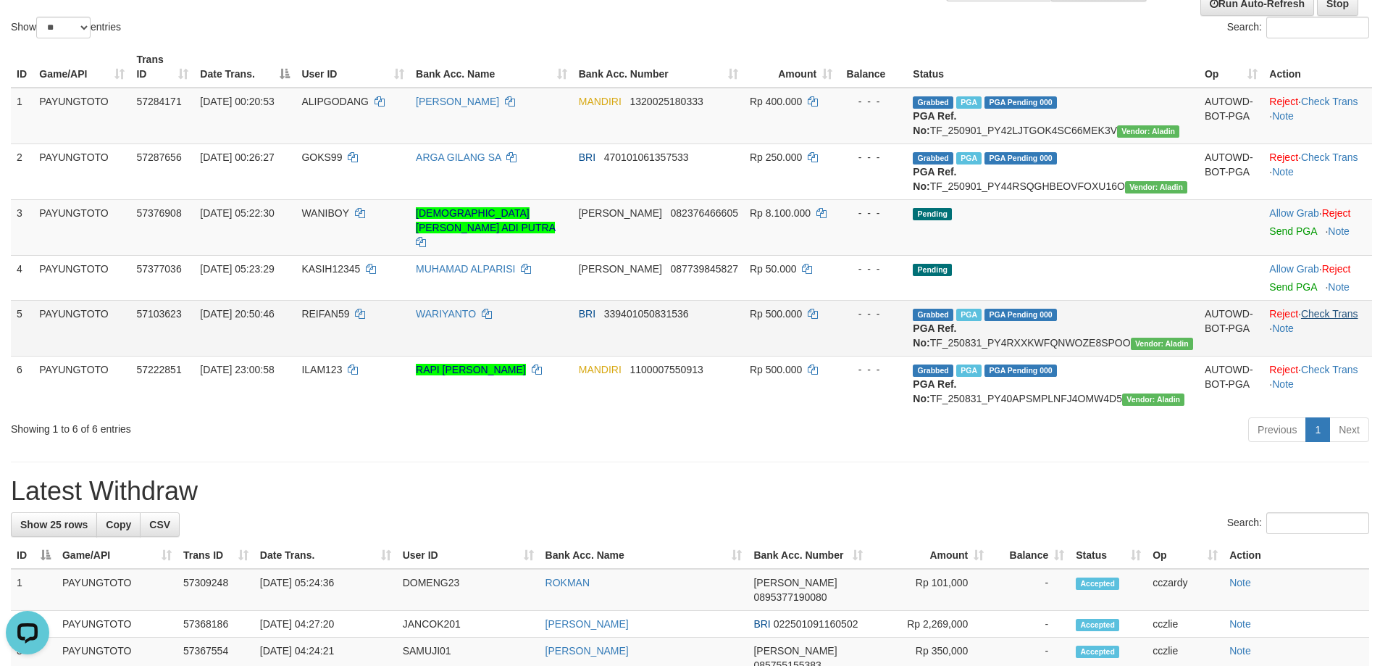 The height and width of the screenshot is (666, 1380). I want to click on span: Copy 087739845827 to clipboard, so click(704, 269).